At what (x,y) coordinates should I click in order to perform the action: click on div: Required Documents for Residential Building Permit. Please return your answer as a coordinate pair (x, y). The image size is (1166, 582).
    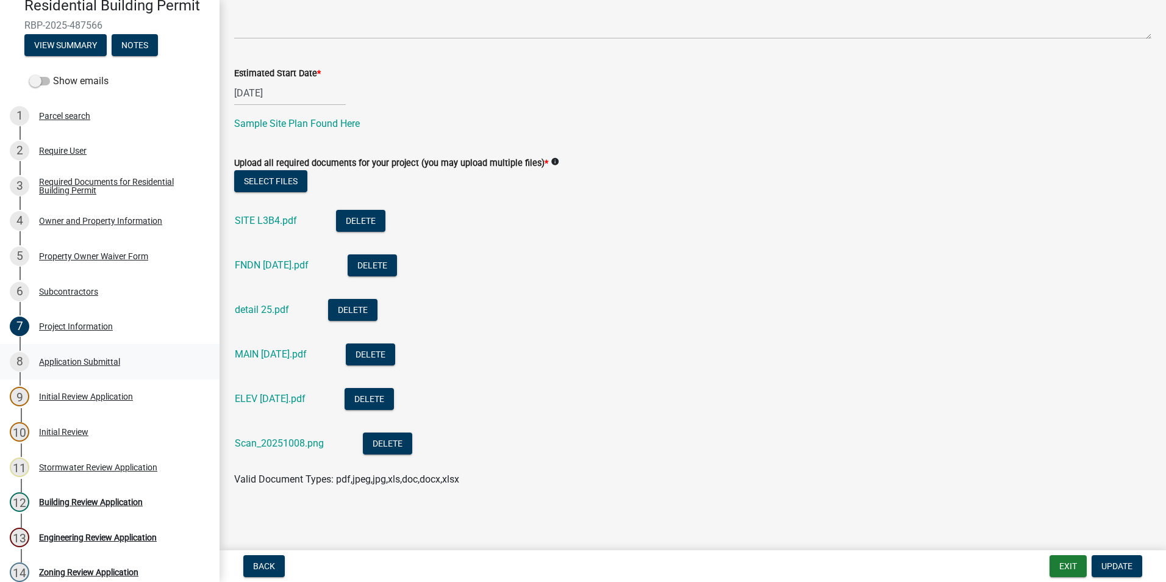
    Looking at the image, I should click on (120, 186).